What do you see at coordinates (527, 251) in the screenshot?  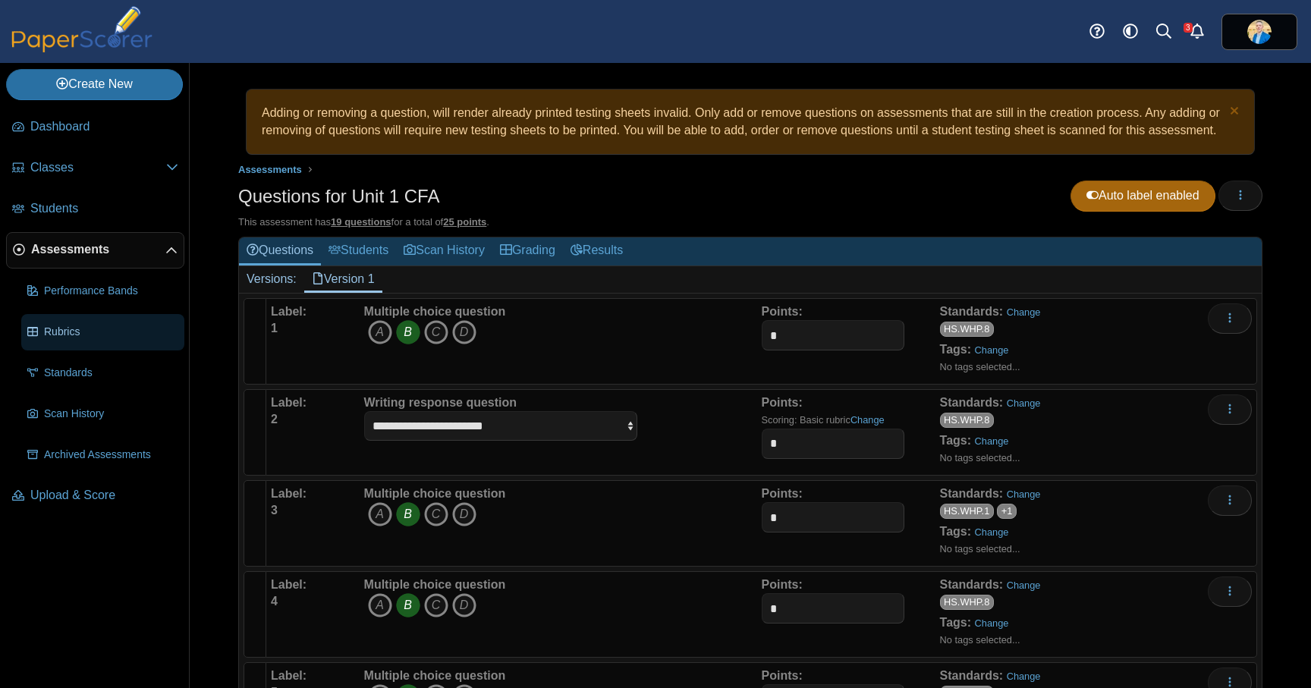 I see `a: Grading` at bounding box center [527, 251].